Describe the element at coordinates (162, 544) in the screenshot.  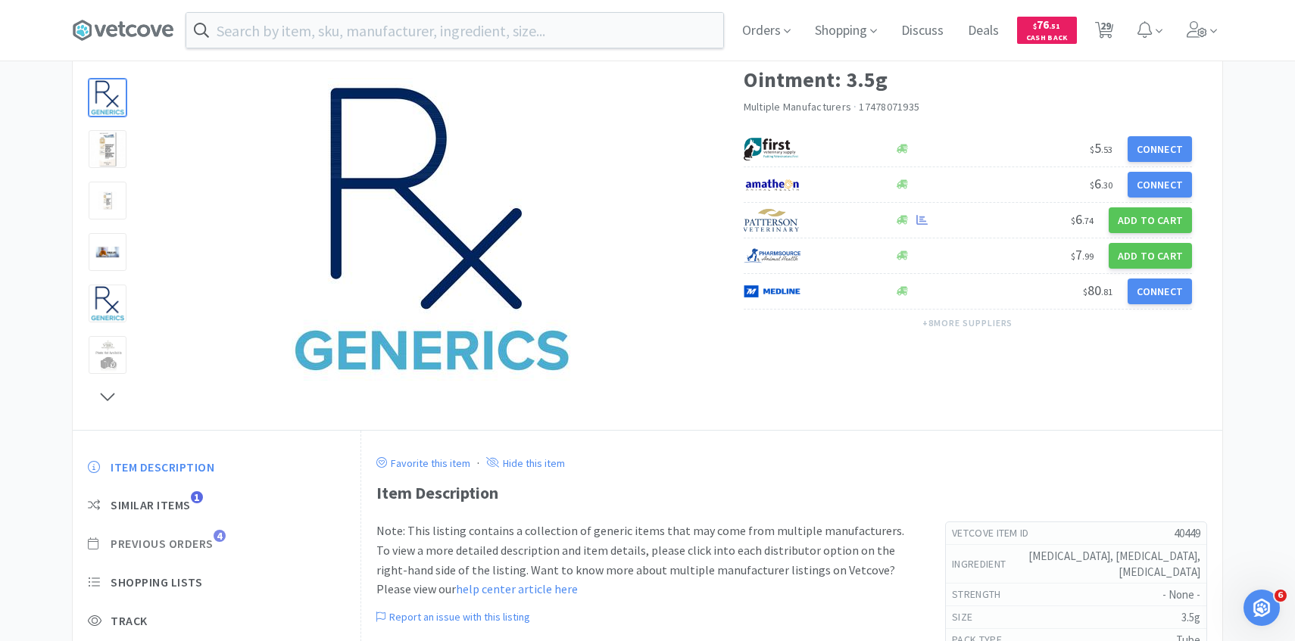
I see `span: Previous Orders` at that location.